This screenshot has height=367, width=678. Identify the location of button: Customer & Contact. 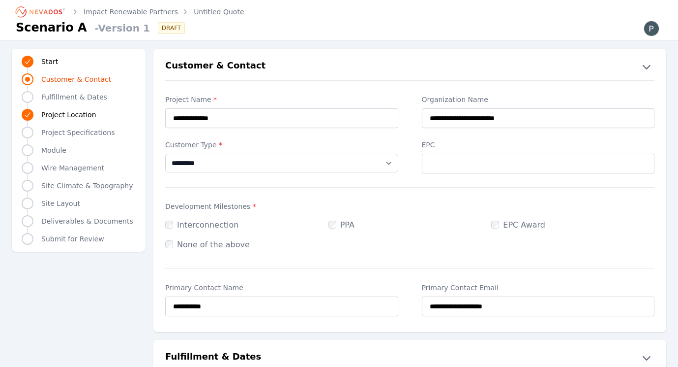
(410, 66).